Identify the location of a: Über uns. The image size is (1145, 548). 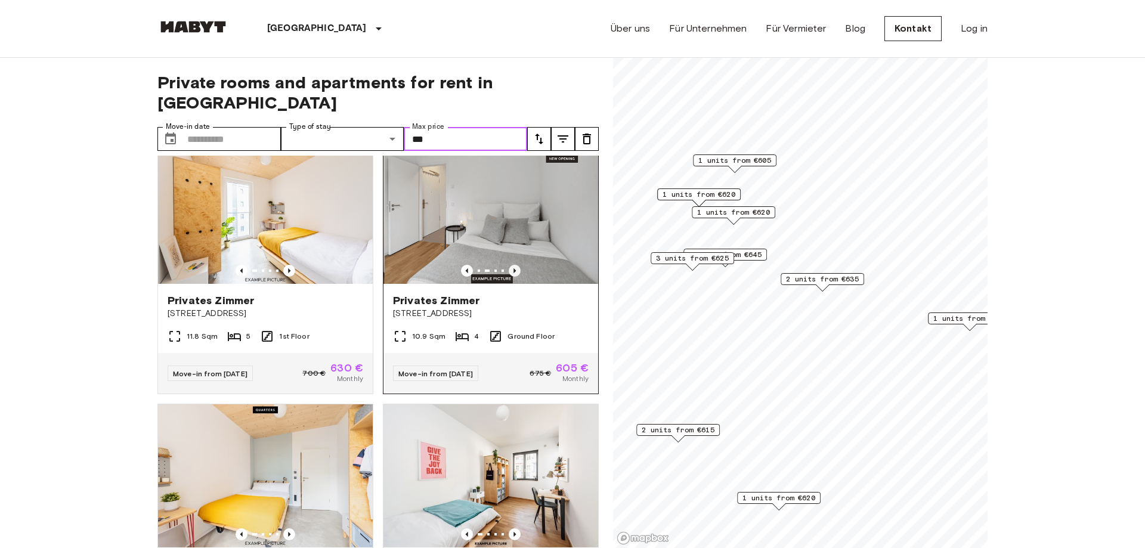
(630, 29).